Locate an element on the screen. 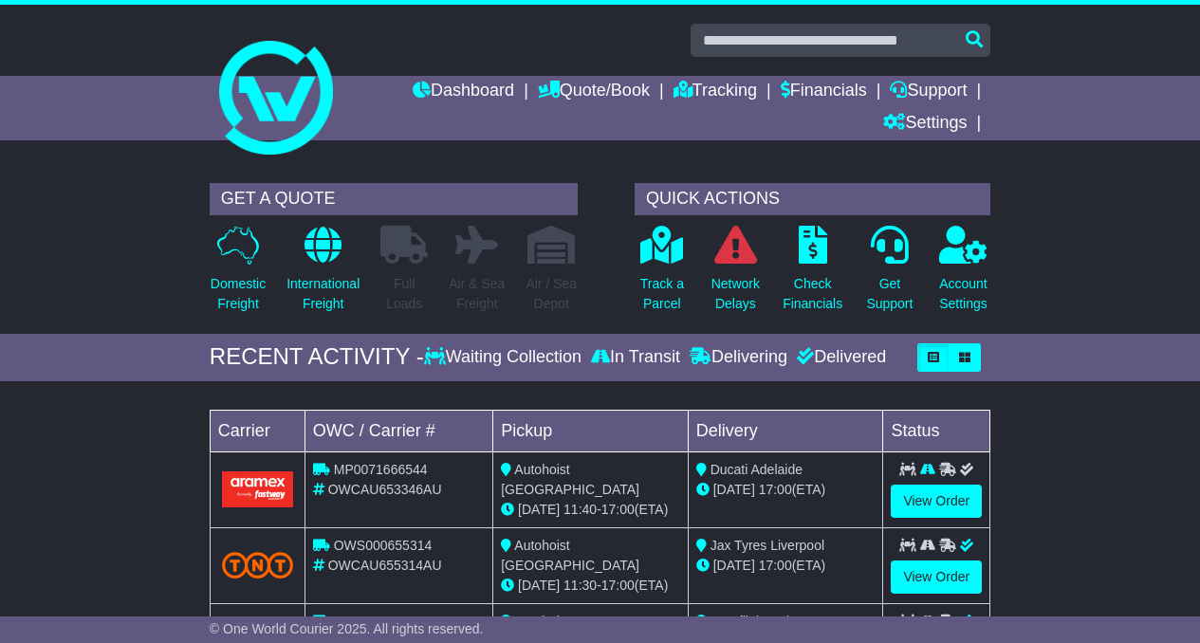  a: InternationalFreight is located at coordinates (323, 274).